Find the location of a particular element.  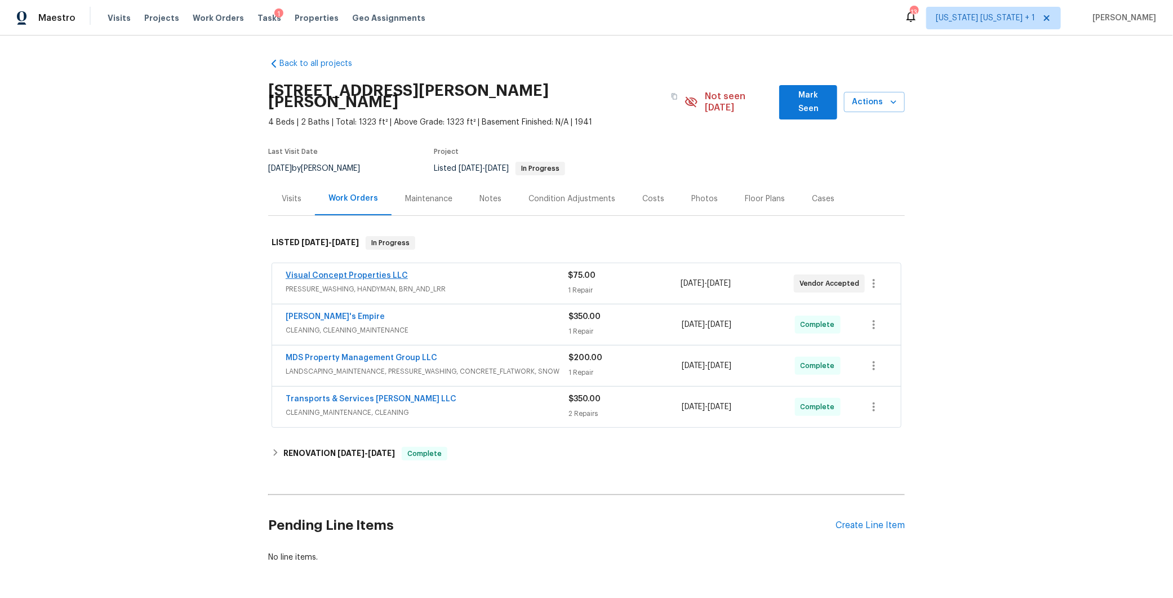

span: Tasks is located at coordinates (269, 18).